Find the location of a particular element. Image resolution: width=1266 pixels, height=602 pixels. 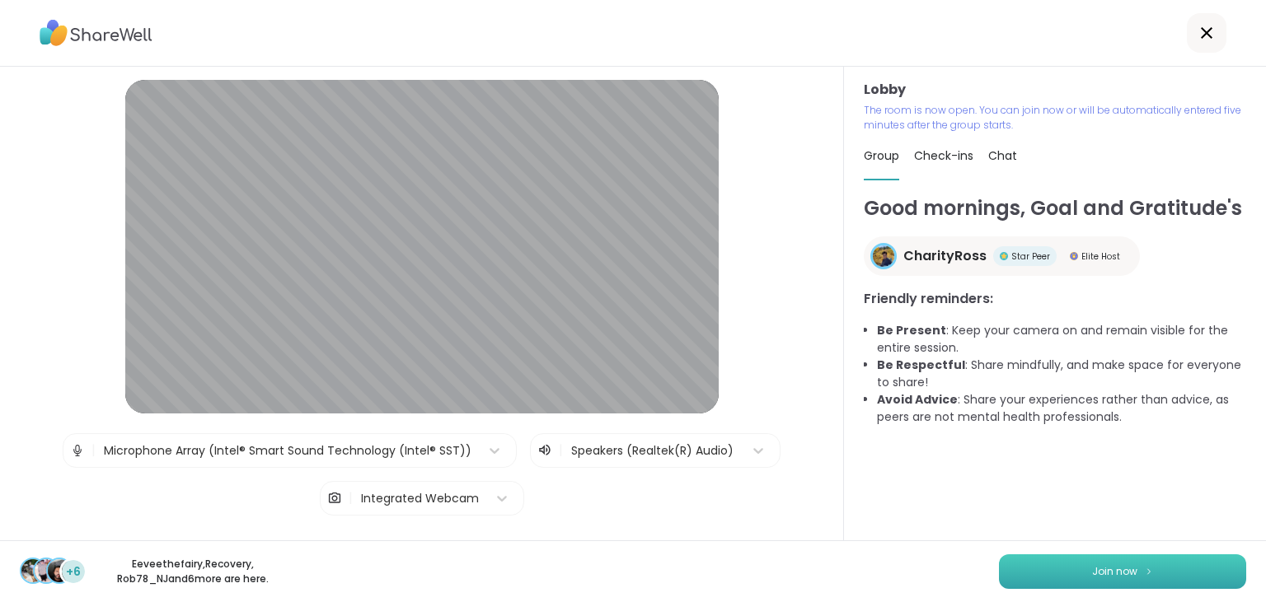

span: Test speaker and microphone is located at coordinates (422, 546).